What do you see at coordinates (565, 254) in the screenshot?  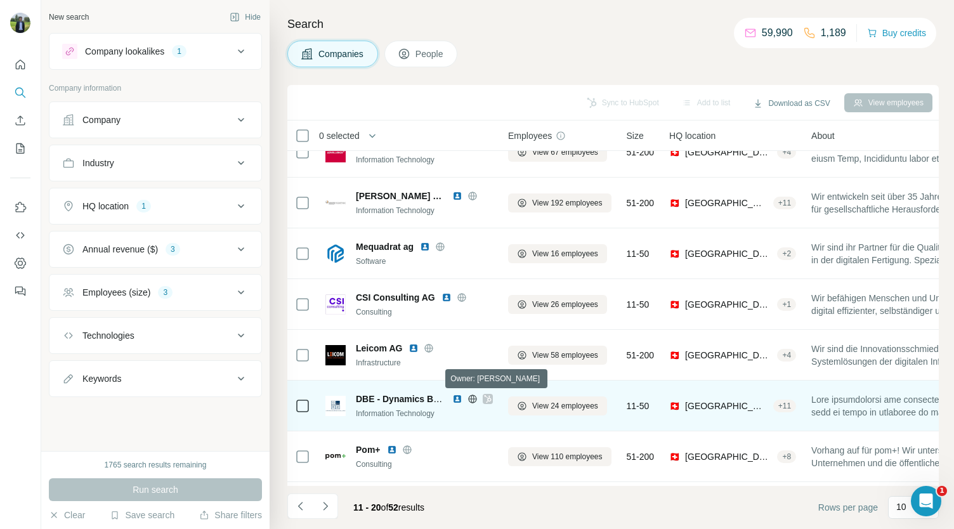 I see `span: View 16 employees` at bounding box center [565, 254].